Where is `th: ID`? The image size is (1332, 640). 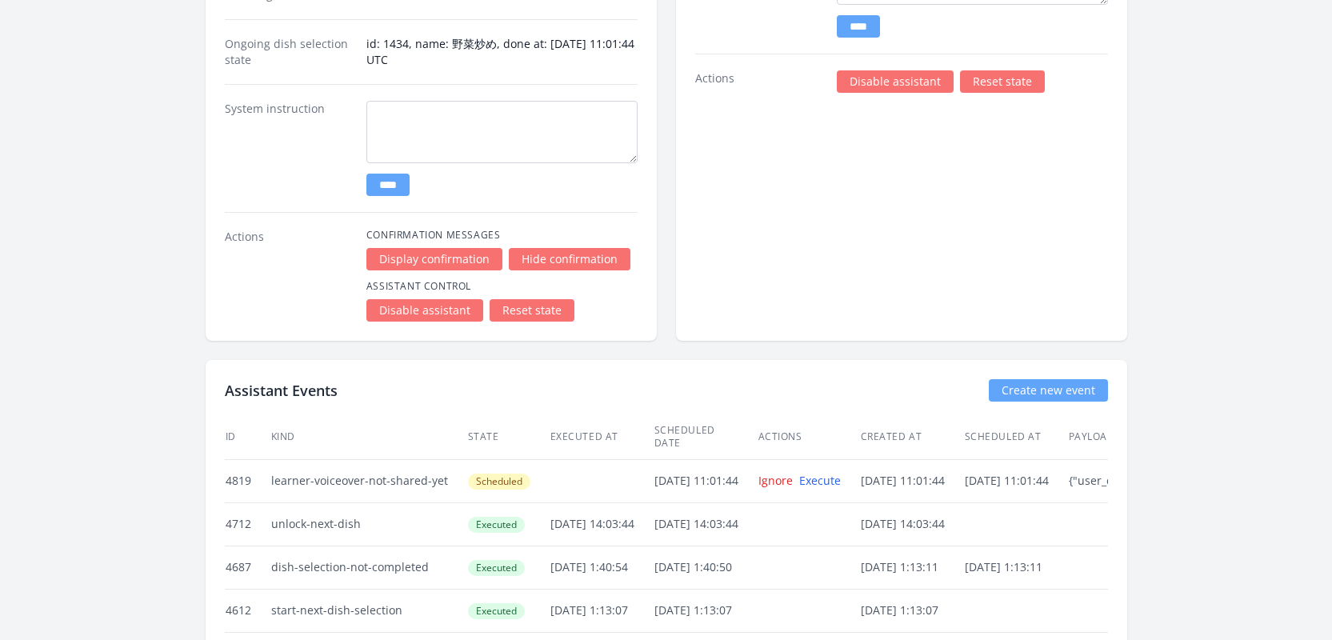
th: ID is located at coordinates (247, 437).